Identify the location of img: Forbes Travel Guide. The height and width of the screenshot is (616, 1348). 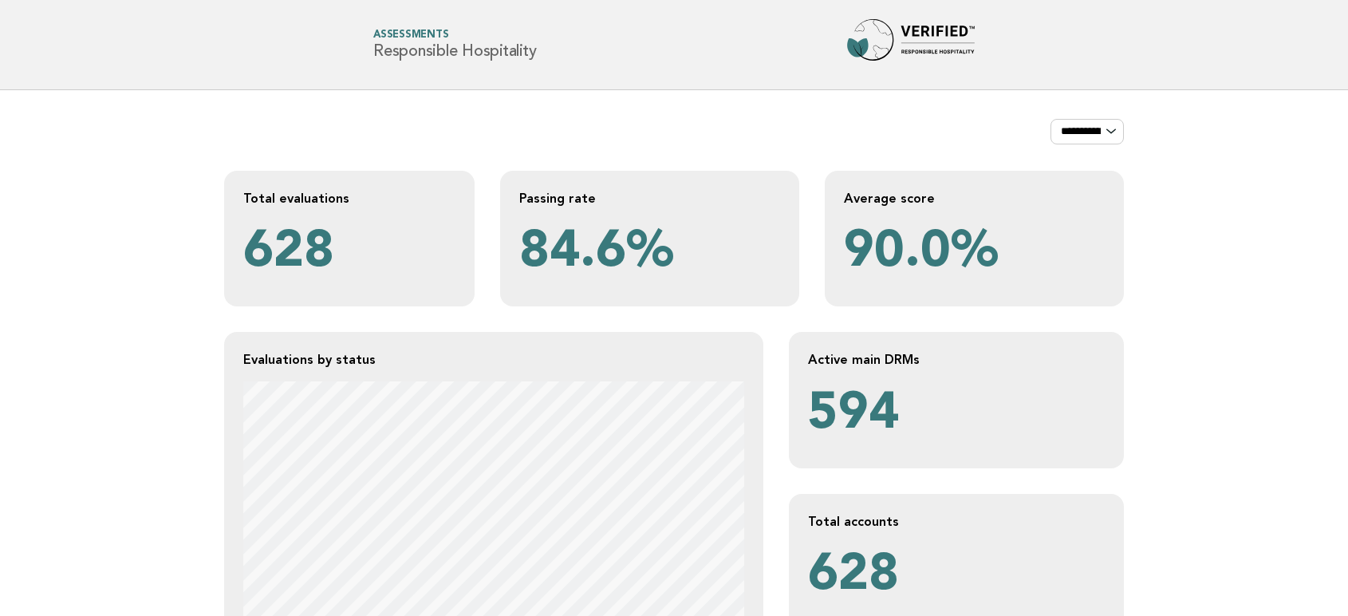
(911, 45).